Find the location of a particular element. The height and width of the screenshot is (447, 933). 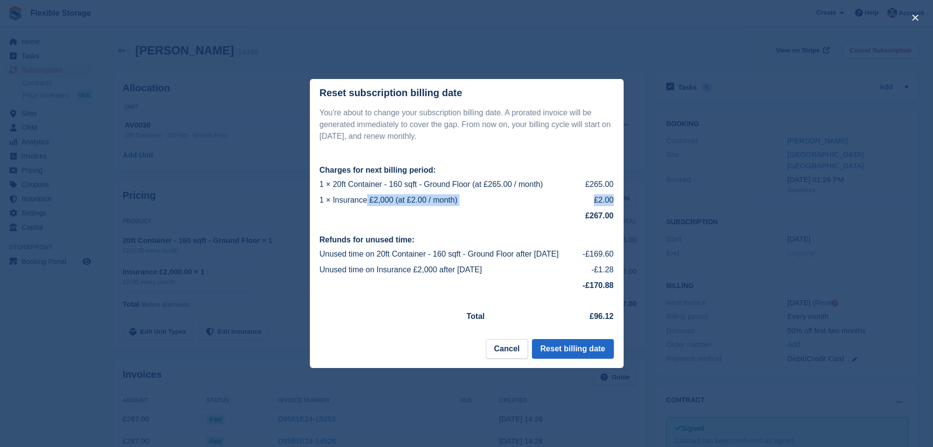

td: £2.00 is located at coordinates (597, 200).